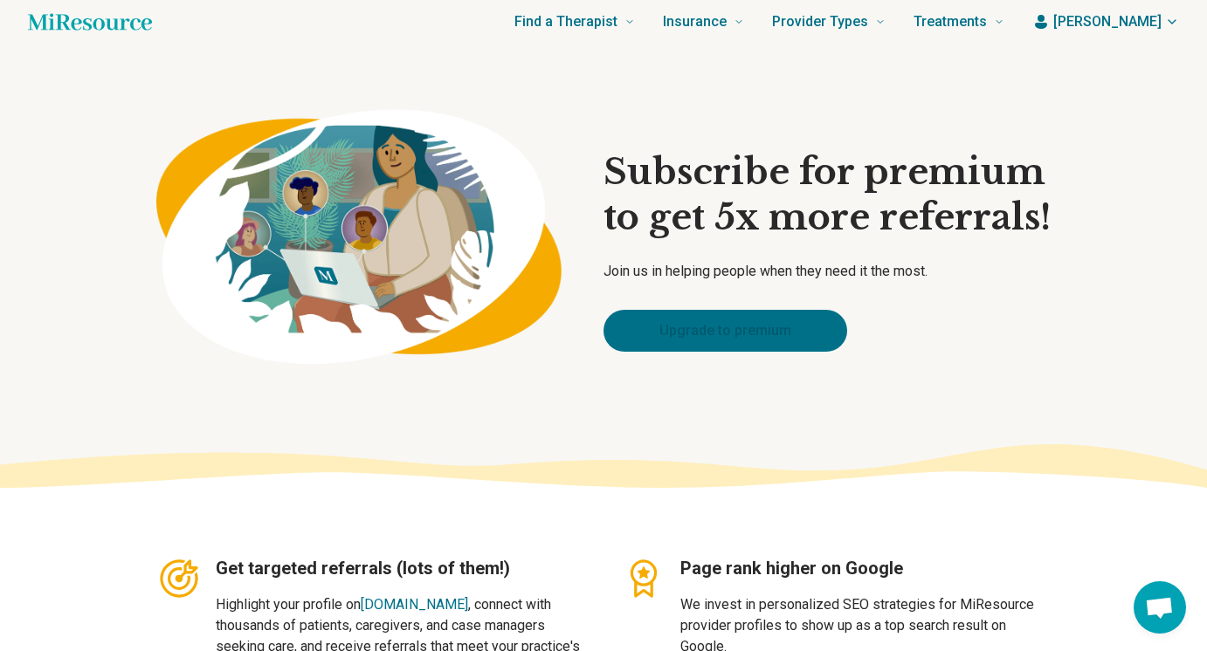 This screenshot has width=1207, height=651. I want to click on h3: Page rank higher on Google, so click(865, 568).